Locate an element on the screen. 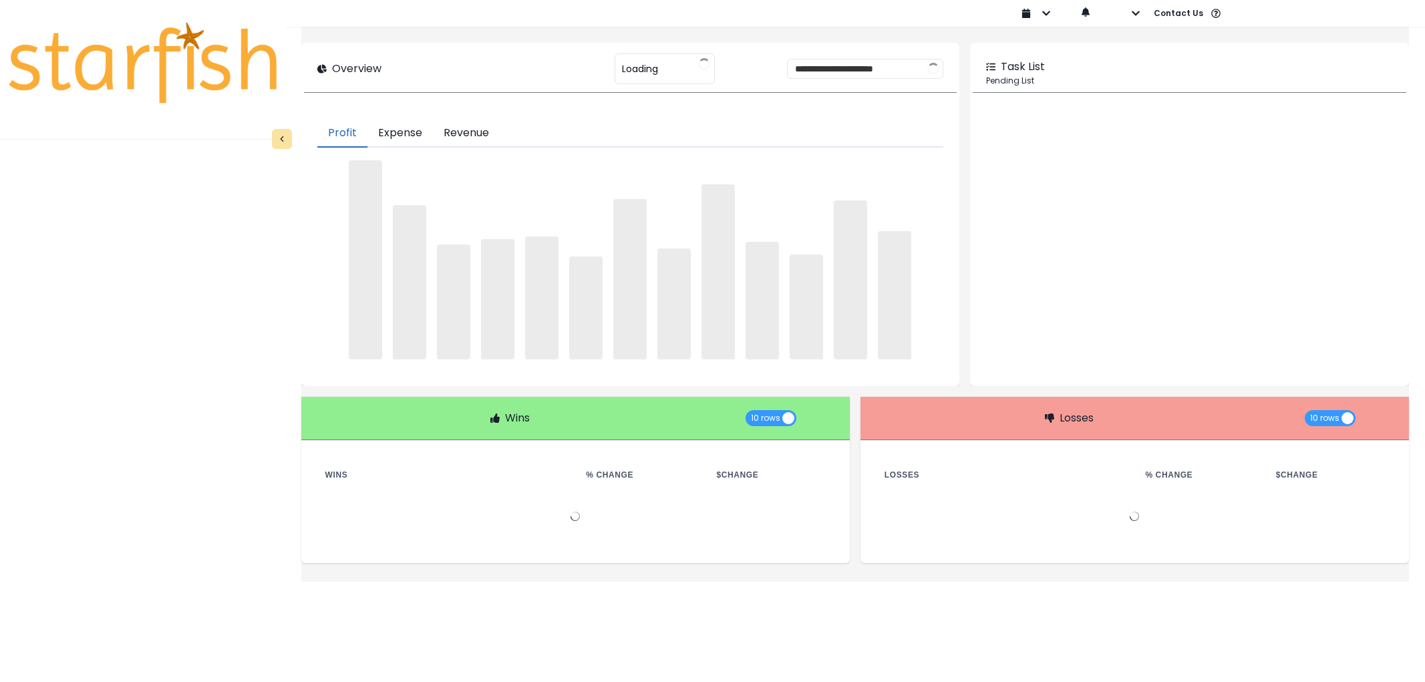 The width and height of the screenshot is (1425, 682). button: Revenue is located at coordinates (466, 134).